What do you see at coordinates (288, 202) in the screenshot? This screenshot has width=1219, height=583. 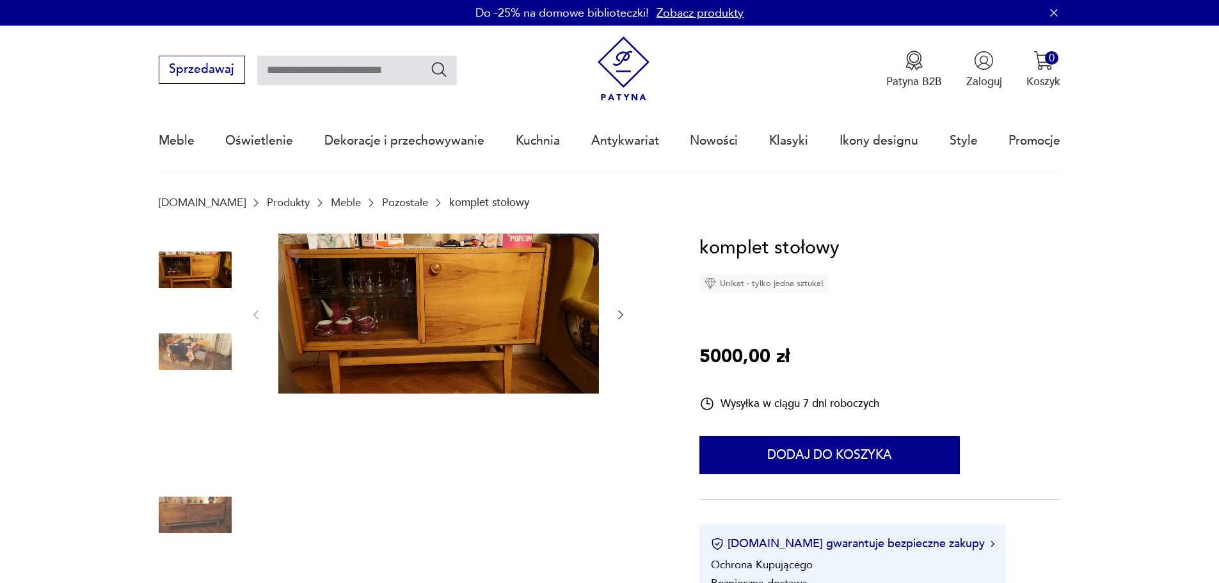 I see `a: Produkty` at bounding box center [288, 202].